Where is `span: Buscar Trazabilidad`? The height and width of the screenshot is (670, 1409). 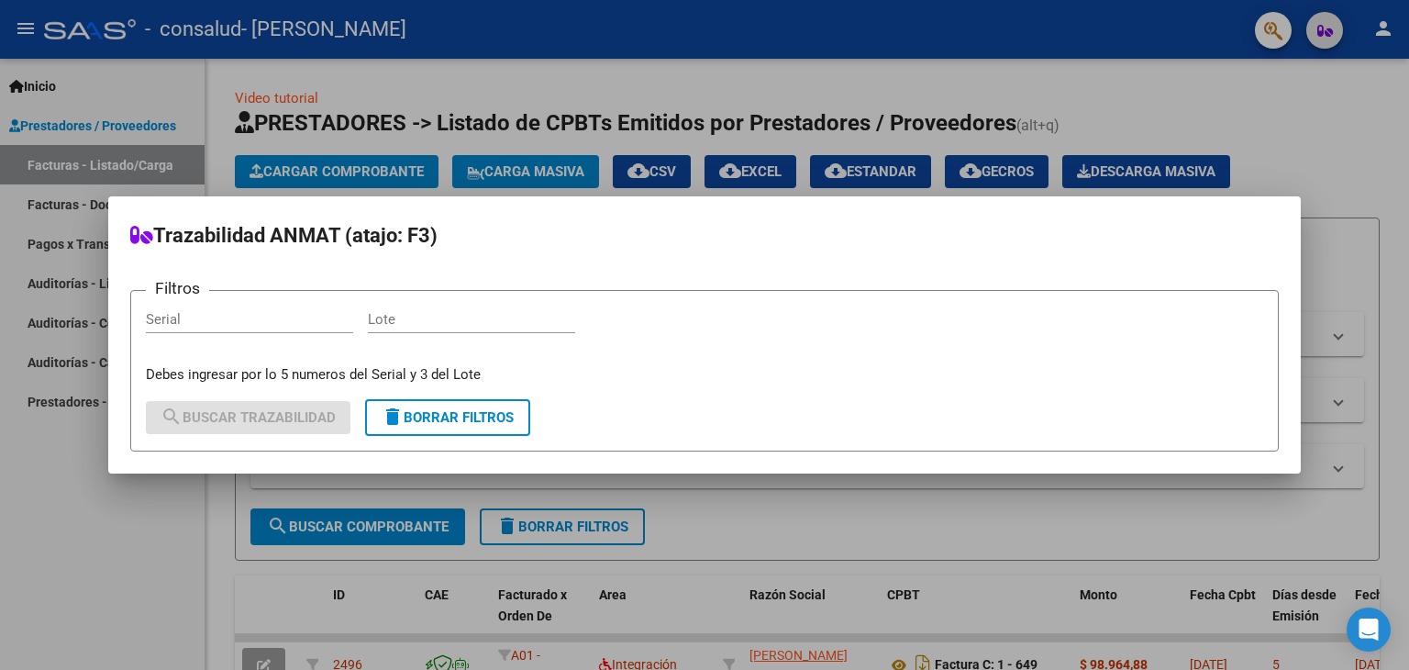
span: Buscar Trazabilidad is located at coordinates (248, 417).